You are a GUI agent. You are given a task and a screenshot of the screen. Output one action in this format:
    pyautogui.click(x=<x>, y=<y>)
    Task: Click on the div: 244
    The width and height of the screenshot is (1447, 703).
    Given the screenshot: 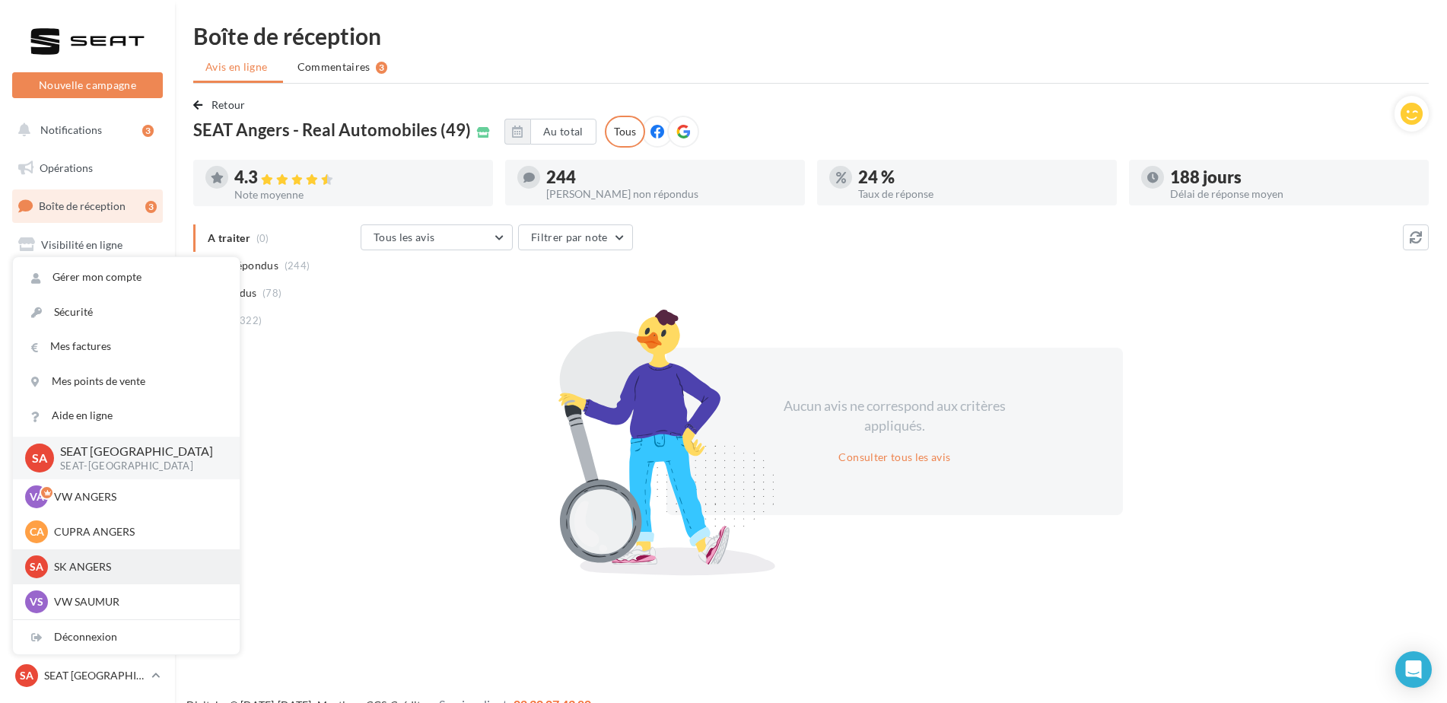 What is the action you would take?
    pyautogui.click(x=669, y=177)
    